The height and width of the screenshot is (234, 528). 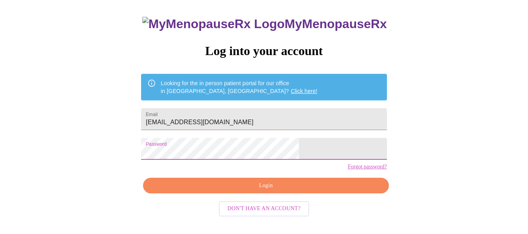 What do you see at coordinates (264, 209) in the screenshot?
I see `button: Don't have an account?` at bounding box center [264, 209].